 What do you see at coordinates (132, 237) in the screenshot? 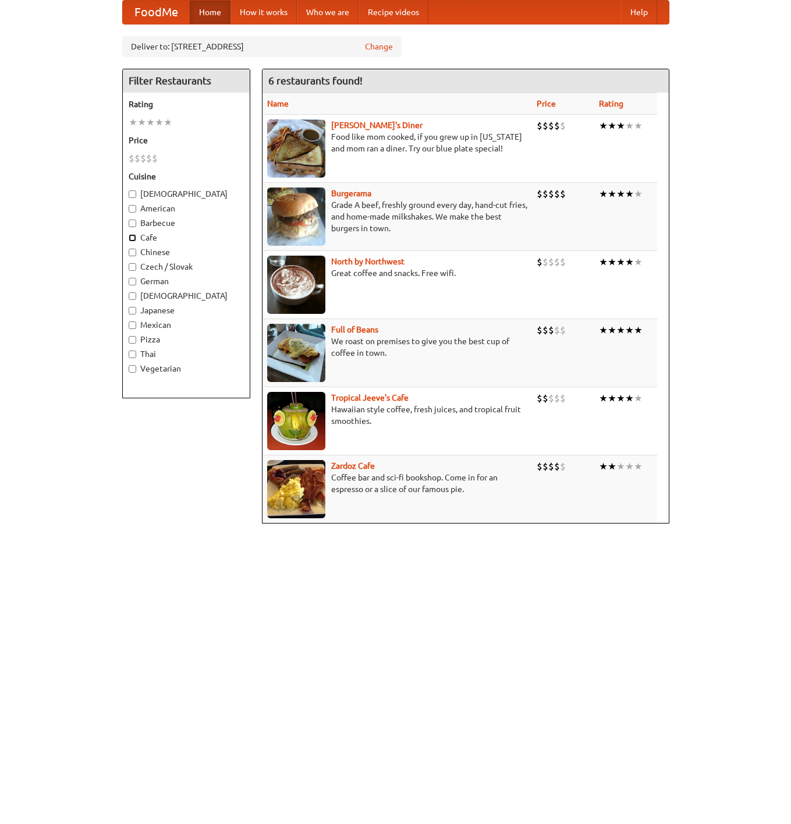
I see `input: Cafe` at bounding box center [132, 237].